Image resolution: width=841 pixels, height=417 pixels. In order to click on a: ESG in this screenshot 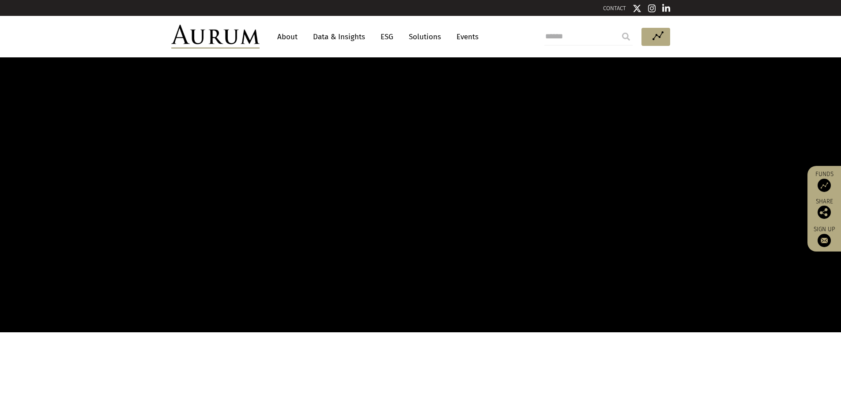, I will do `click(387, 37)`.